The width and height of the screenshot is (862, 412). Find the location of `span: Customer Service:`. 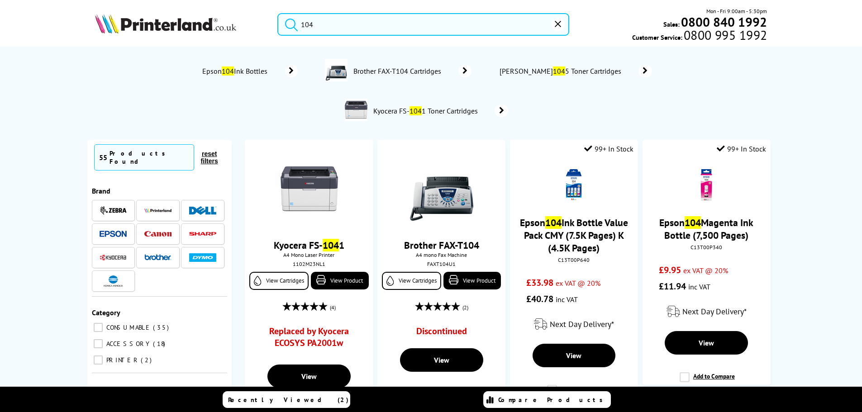

span: Customer Service: is located at coordinates (700, 36).